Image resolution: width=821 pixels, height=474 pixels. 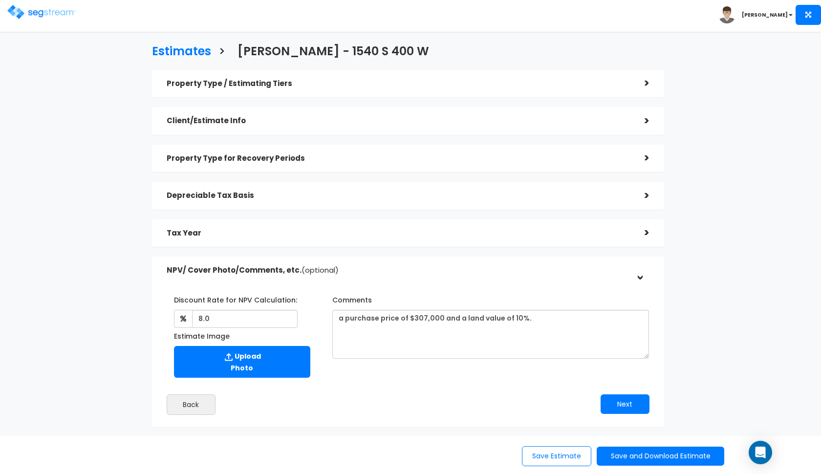 What do you see at coordinates (761, 453) in the screenshot?
I see `div: Open Intercom Messenger` at bounding box center [761, 453].